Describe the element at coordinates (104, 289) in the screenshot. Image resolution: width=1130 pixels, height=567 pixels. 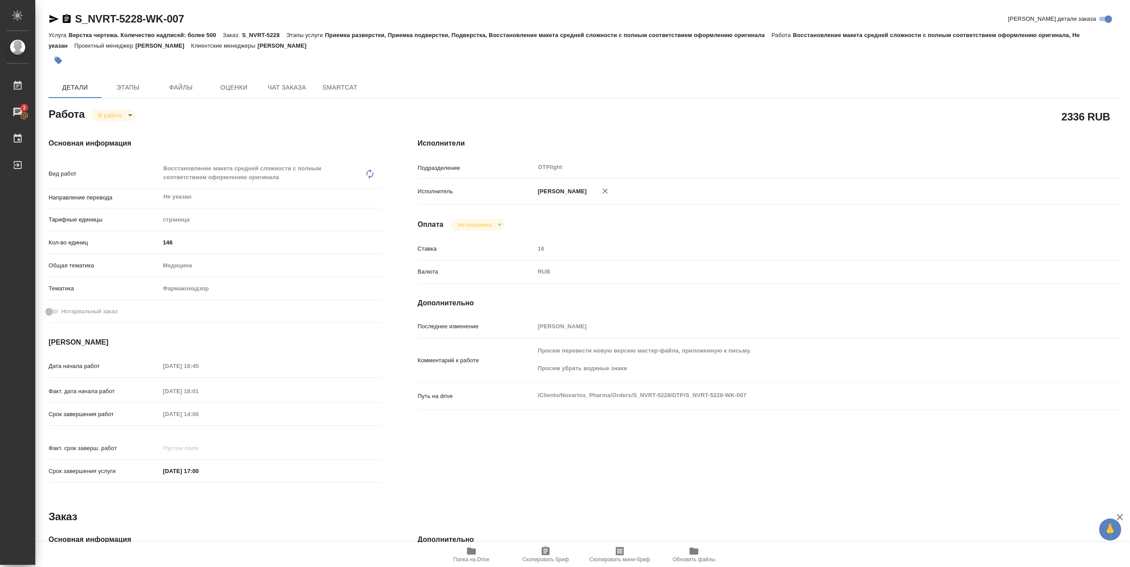
I see `p: Тематика` at that location.